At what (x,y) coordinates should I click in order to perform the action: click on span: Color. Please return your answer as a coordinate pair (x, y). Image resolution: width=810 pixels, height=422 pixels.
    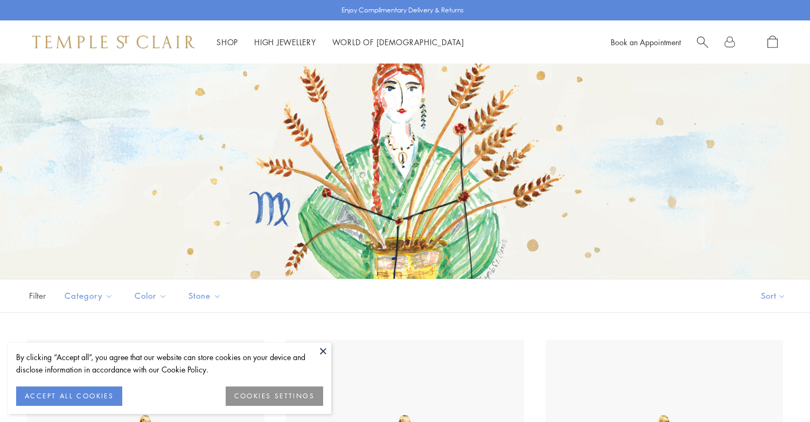
    Looking at the image, I should click on (152, 296).